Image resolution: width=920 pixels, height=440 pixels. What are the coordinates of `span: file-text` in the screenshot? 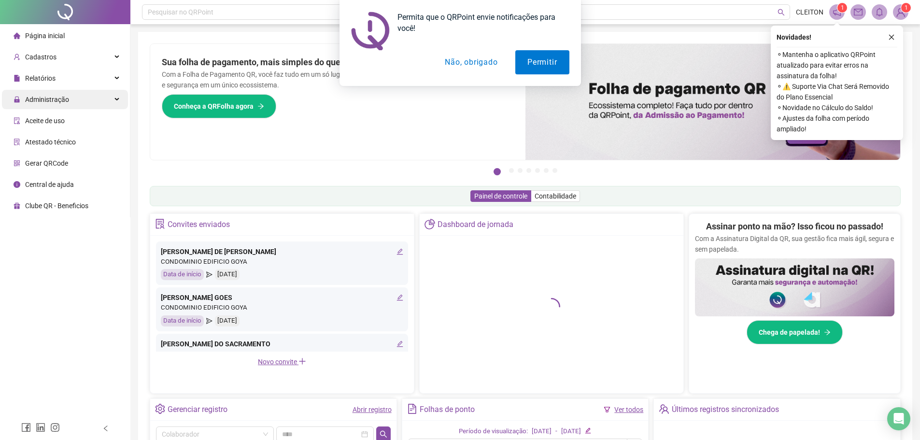 It's located at (412, 408).